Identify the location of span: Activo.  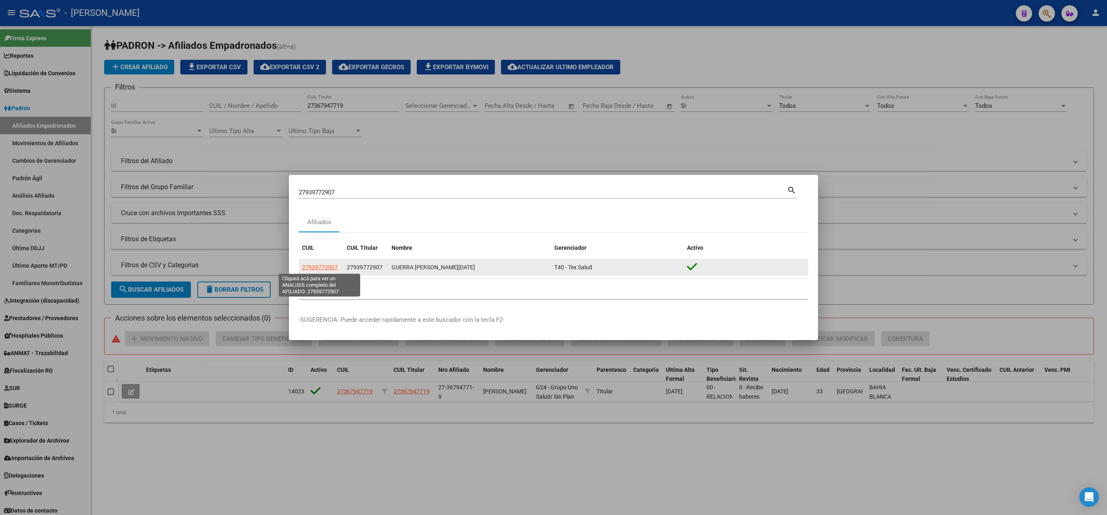
(695, 248).